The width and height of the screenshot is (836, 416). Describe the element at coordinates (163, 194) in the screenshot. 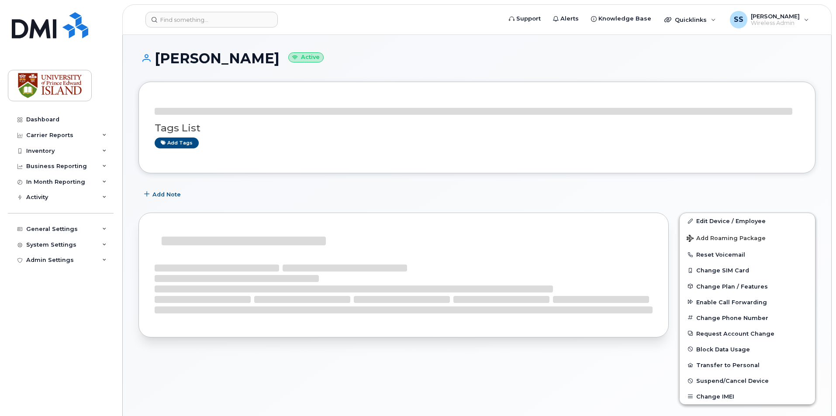

I see `button: Add Note` at that location.